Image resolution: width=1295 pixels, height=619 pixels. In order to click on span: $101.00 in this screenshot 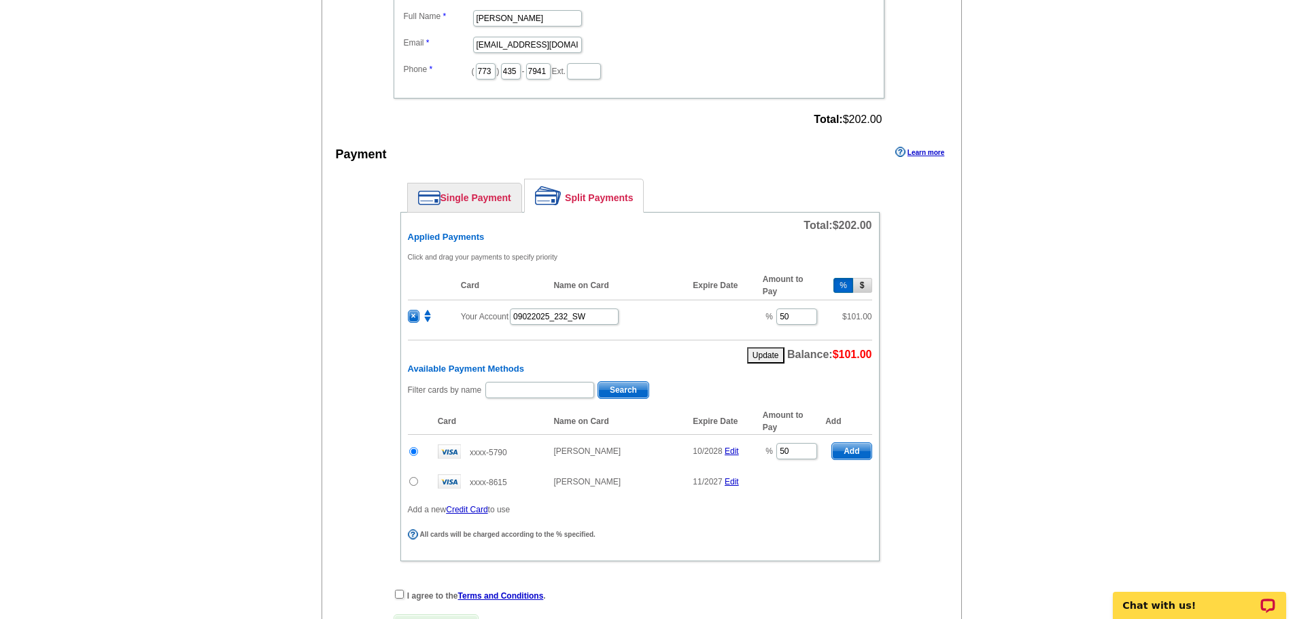, I will do `click(852, 354)`.